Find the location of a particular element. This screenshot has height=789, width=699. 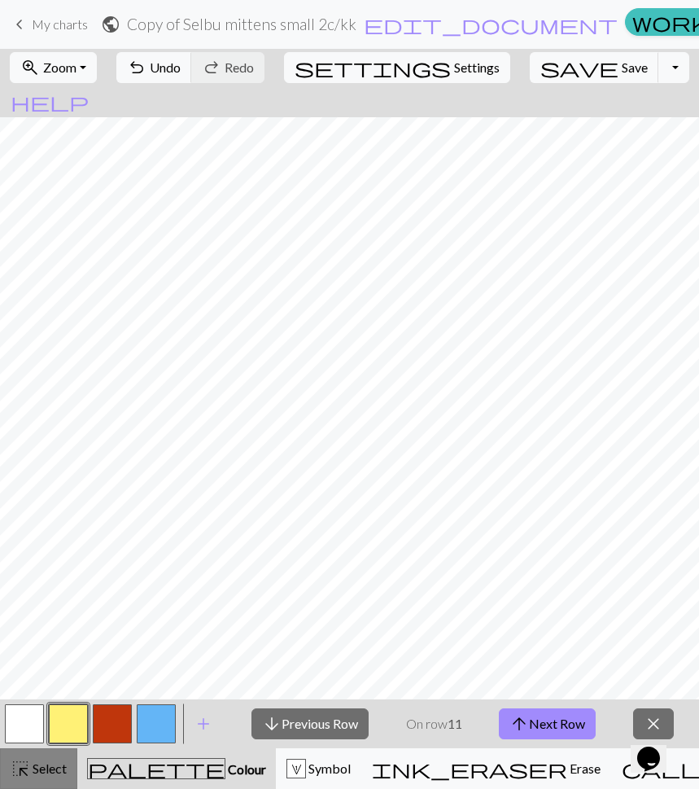

h2: Copy of Selbu mittens small 2c / kk is located at coordinates (242, 24).